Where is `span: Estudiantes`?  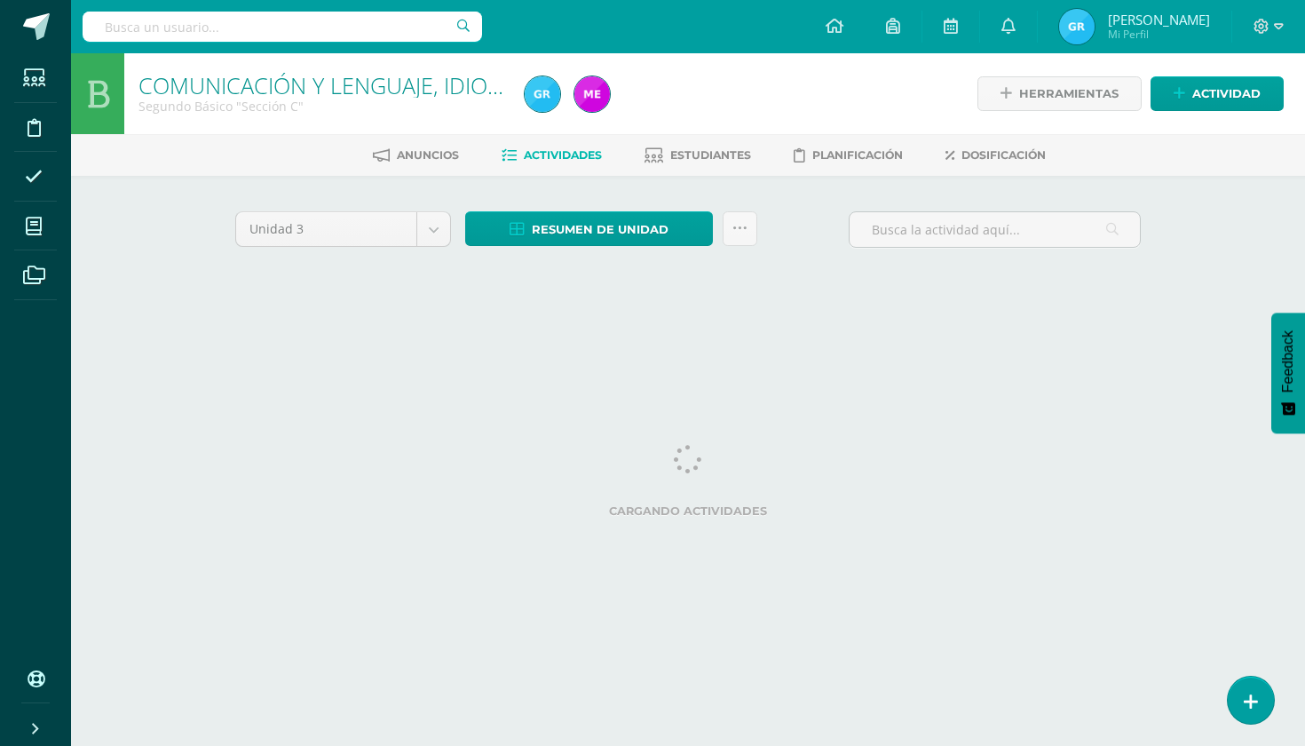
span: Estudiantes is located at coordinates (710, 154).